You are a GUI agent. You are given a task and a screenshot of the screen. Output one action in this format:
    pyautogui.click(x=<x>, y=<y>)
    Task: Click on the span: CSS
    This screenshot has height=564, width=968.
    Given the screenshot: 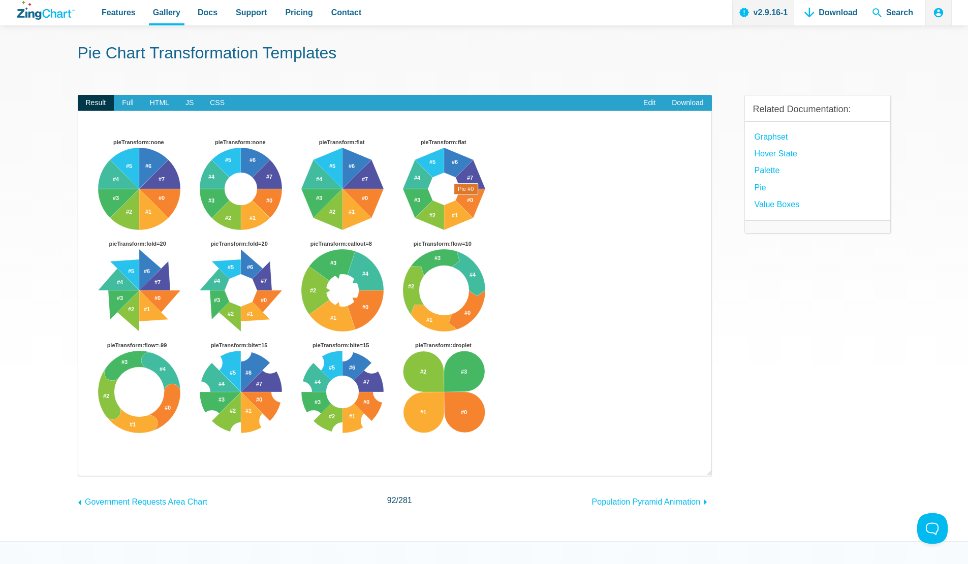 What is the action you would take?
    pyautogui.click(x=217, y=103)
    